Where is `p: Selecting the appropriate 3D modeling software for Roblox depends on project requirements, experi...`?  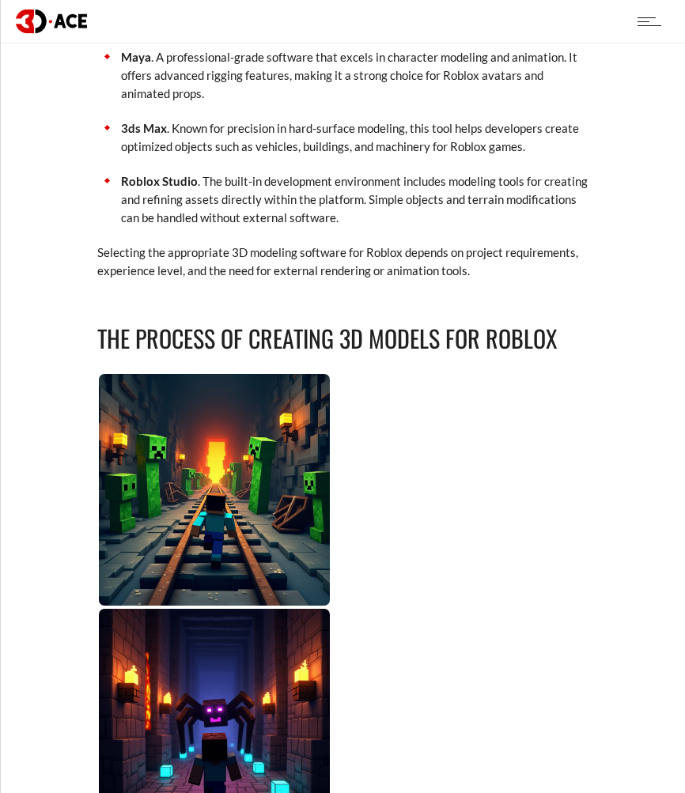 p: Selecting the appropriate 3D modeling software for Roblox depends on project requirements, experi... is located at coordinates (342, 262).